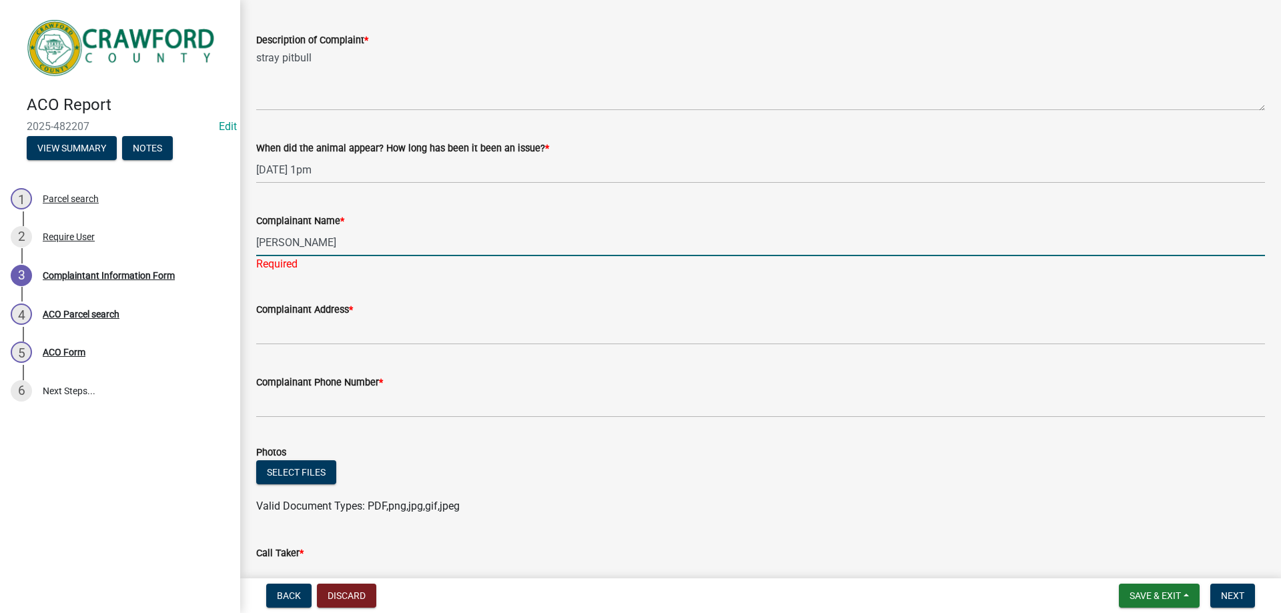  I want to click on div: ACO Form, so click(64, 352).